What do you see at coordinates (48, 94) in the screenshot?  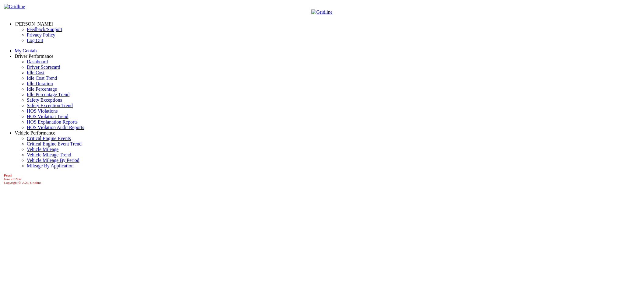 I see `a: Idle Percentage Trend` at bounding box center [48, 94].